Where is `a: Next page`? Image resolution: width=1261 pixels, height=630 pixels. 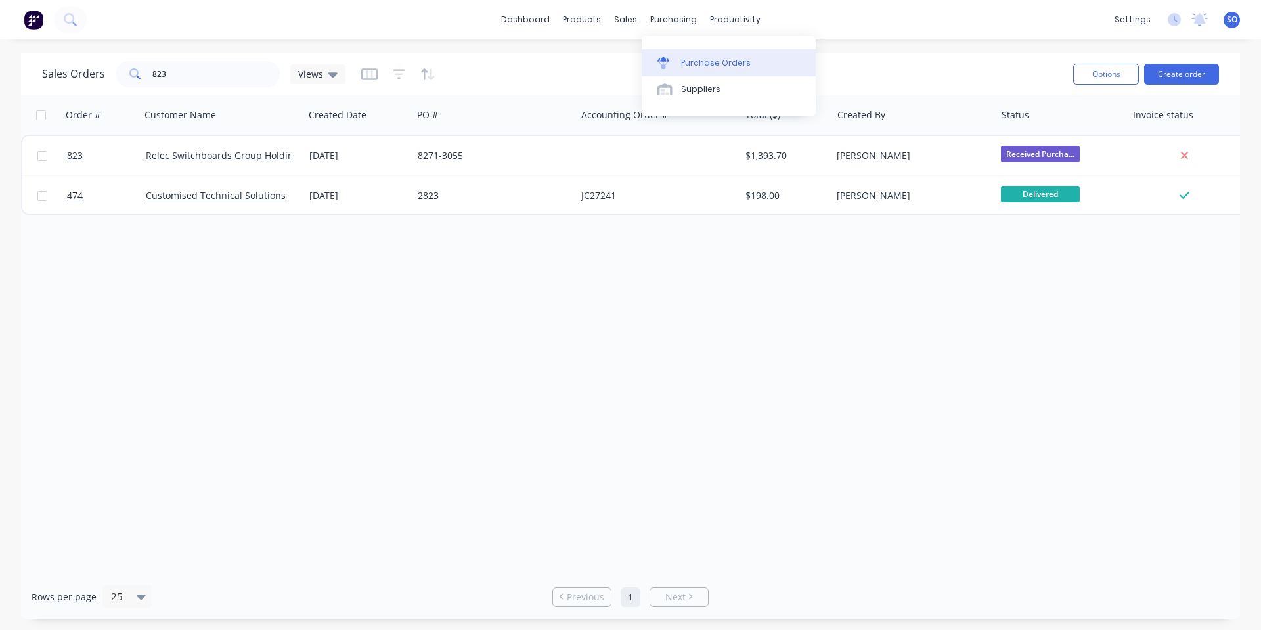
a: Next page is located at coordinates (679, 597).